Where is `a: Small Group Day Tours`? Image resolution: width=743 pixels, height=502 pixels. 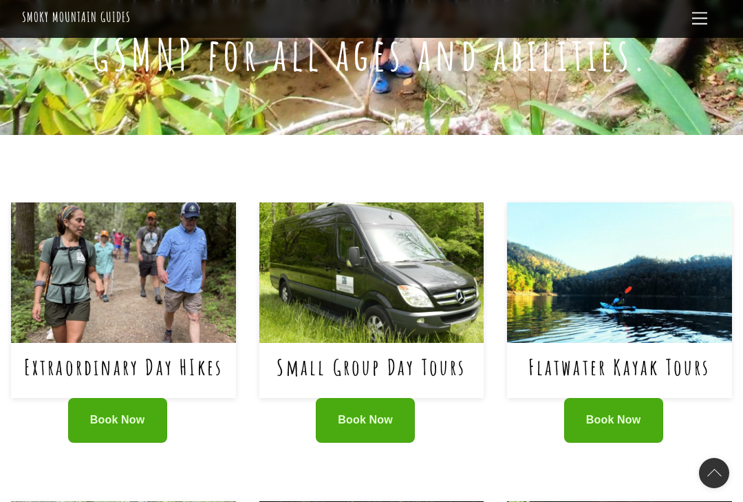 a: Small Group Day Tours is located at coordinates (371, 366).